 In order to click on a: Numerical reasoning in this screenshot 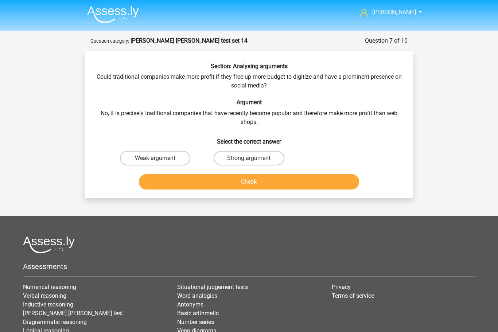, I will do `click(50, 287)`.